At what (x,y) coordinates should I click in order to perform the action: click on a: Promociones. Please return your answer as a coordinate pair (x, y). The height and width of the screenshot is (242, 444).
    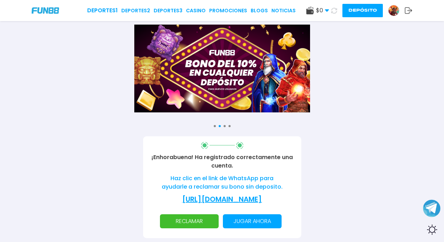
    Looking at the image, I should click on (228, 11).